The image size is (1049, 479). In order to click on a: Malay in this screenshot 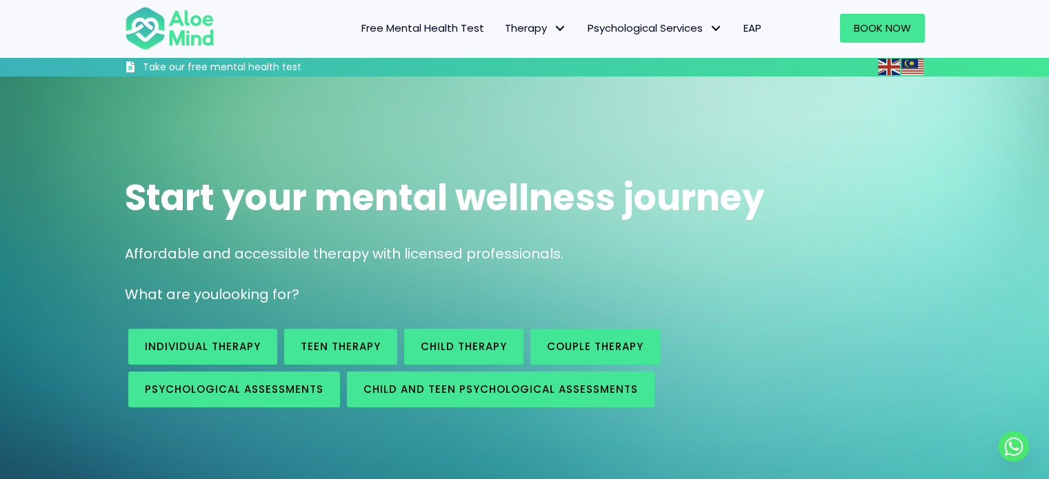, I will do `click(913, 66)`.